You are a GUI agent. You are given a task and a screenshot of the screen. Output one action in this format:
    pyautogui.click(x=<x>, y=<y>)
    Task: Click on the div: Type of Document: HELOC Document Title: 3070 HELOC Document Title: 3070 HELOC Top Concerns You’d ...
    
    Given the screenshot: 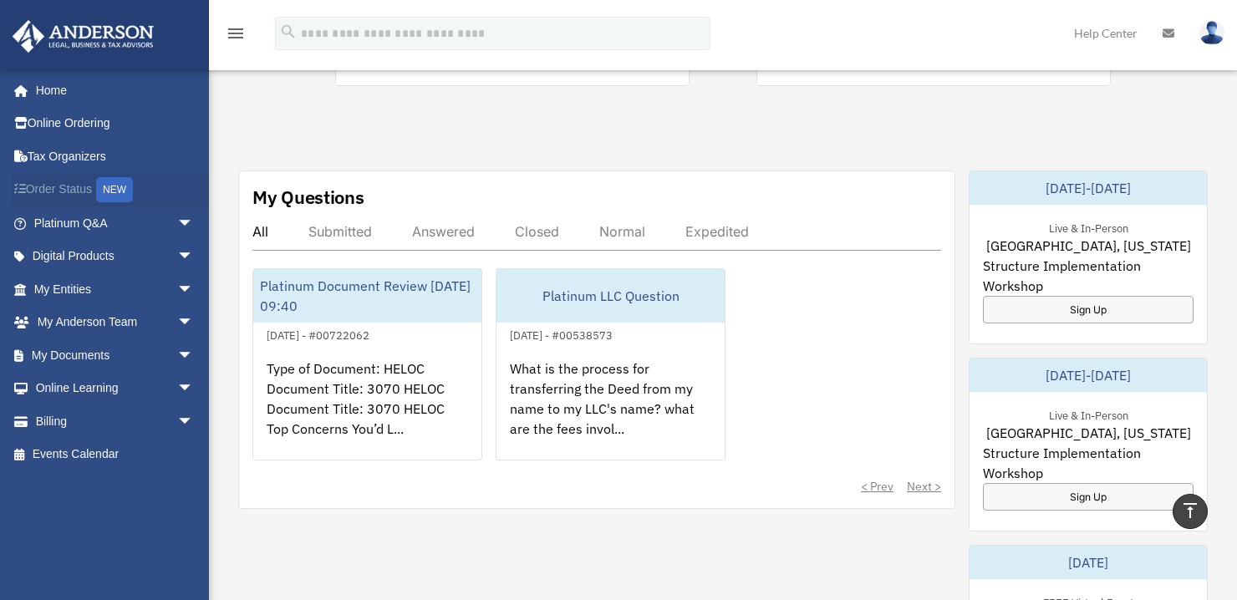 What is the action you would take?
    pyautogui.click(x=367, y=410)
    